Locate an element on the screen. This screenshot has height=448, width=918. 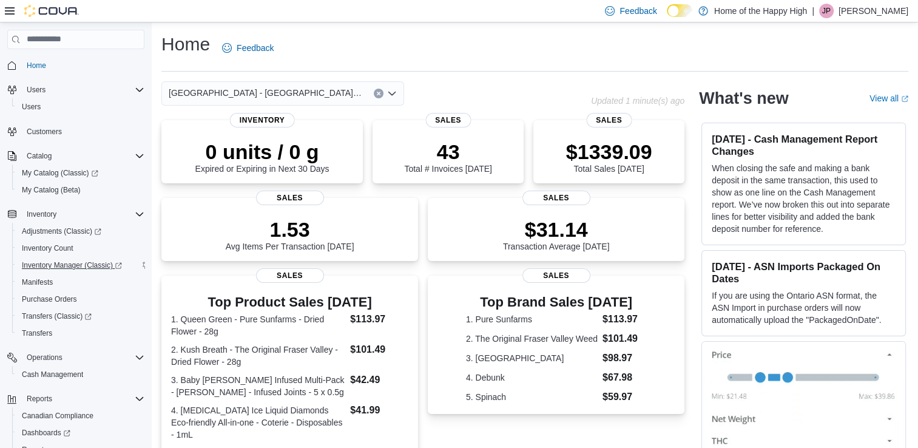
button: Transfers is located at coordinates (81, 333).